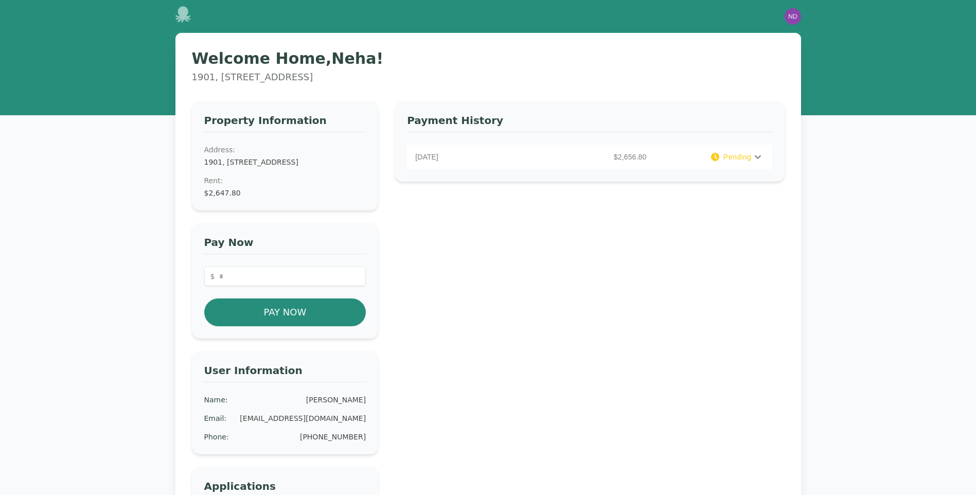 This screenshot has height=495, width=976. Describe the element at coordinates (285, 244) in the screenshot. I see `h3: Pay Now` at that location.